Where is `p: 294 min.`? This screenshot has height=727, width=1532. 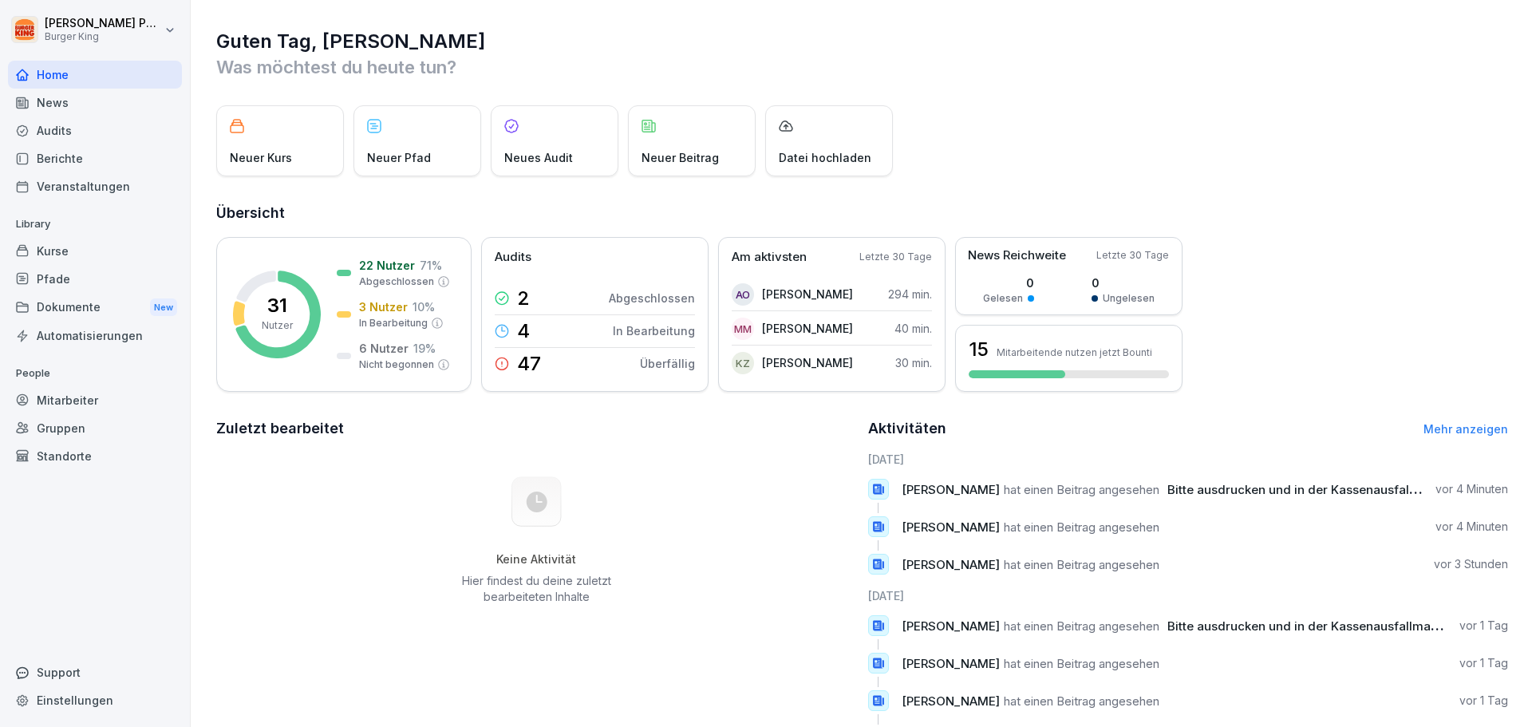
p: 294 min. is located at coordinates (910, 294).